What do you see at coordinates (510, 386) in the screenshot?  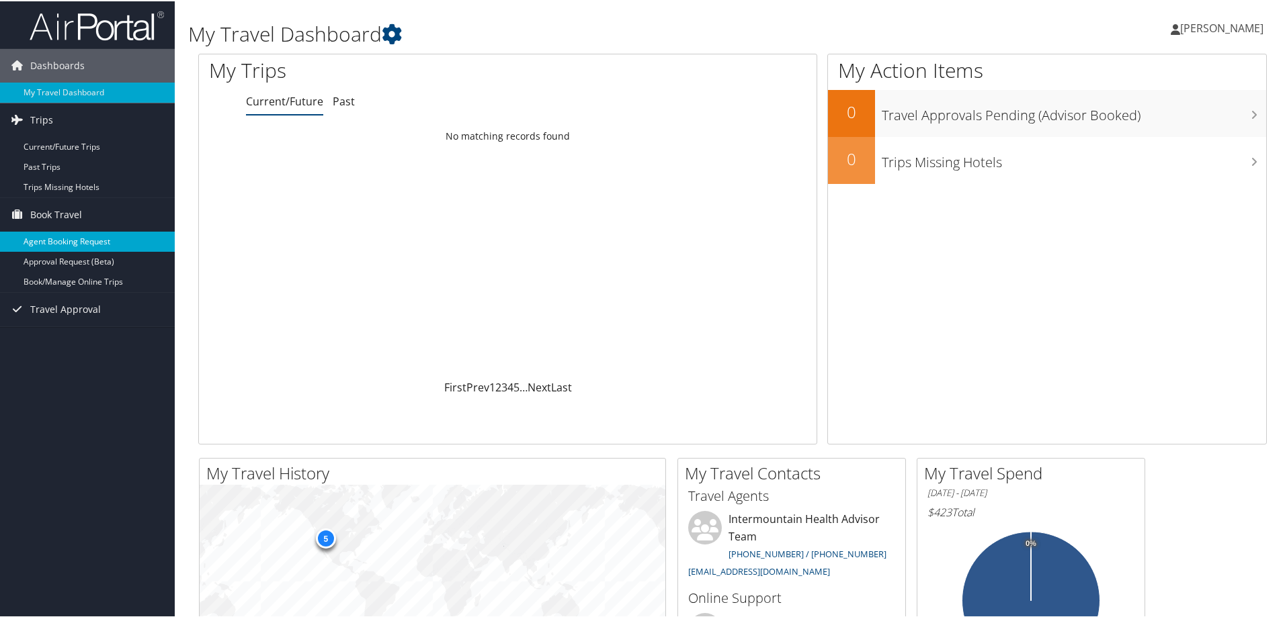 I see `a: 4` at bounding box center [510, 386].